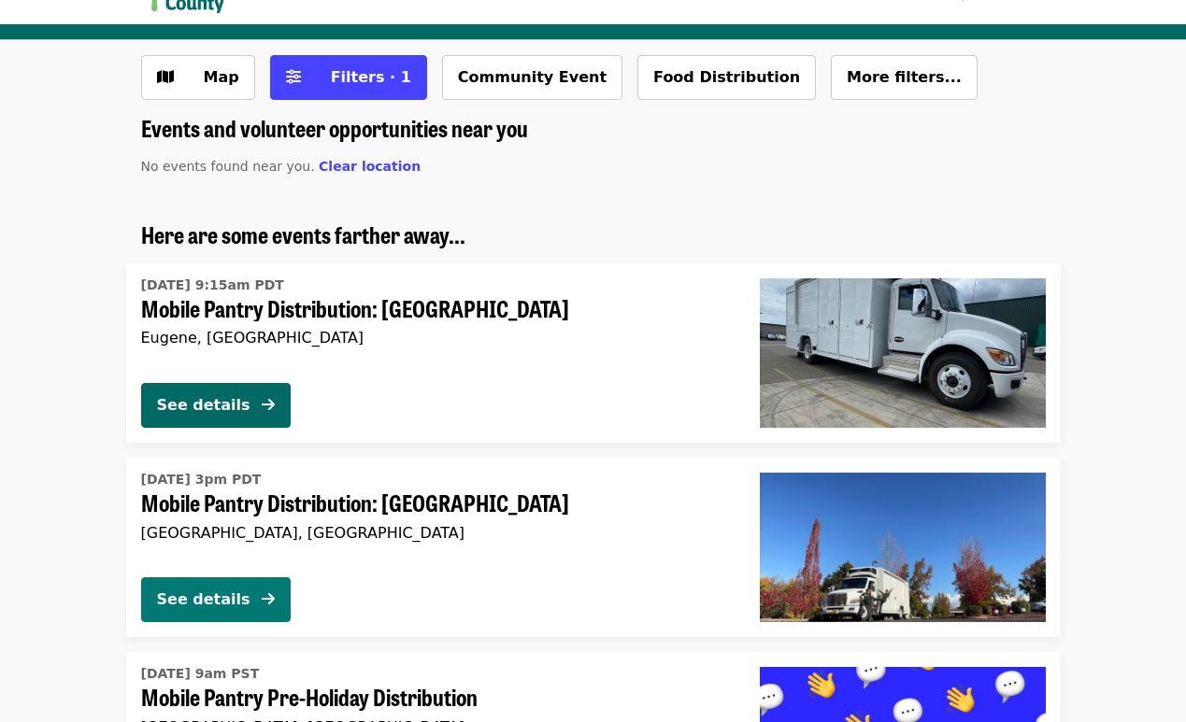 This screenshot has height=722, width=1186. Describe the element at coordinates (198, 78) in the screenshot. I see `button: Show map view` at that location.